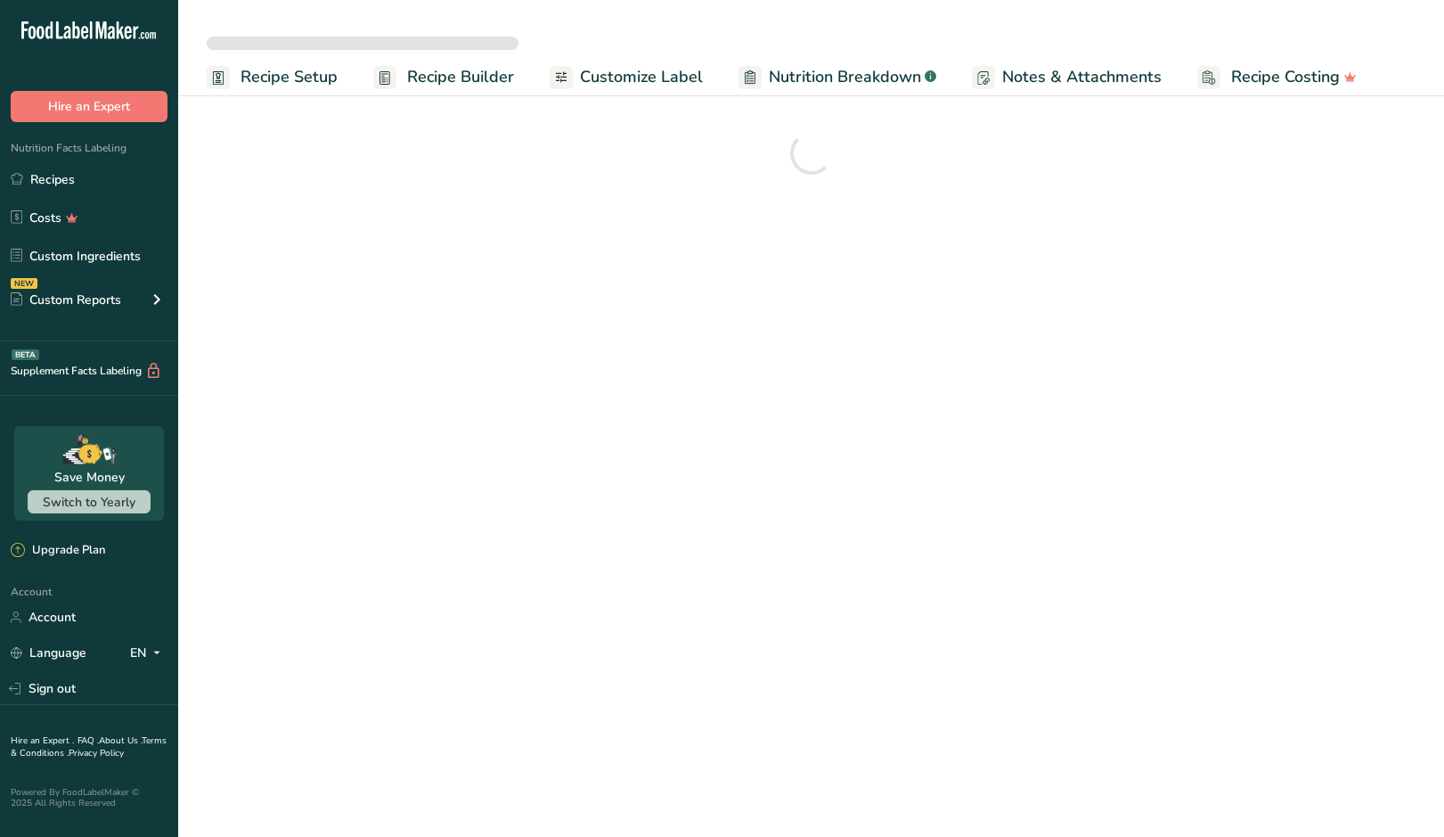 Image resolution: width=1444 pixels, height=837 pixels. I want to click on span: Notes & Attachments, so click(1081, 77).